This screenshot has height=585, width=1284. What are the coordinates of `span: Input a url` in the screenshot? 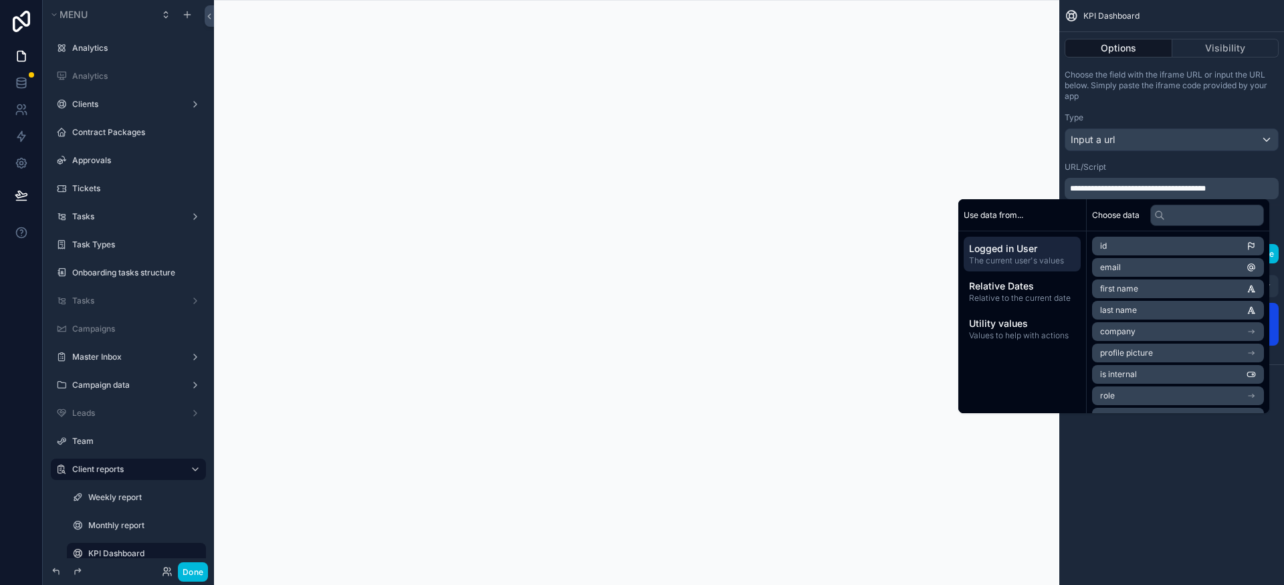 It's located at (1093, 140).